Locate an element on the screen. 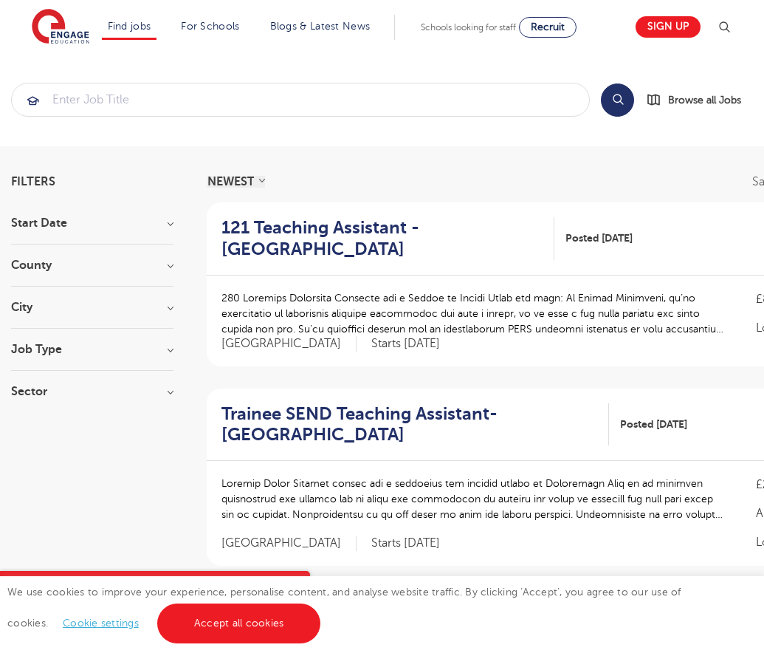 Image resolution: width=764 pixels, height=656 pixels. a: Recruit is located at coordinates (548, 27).